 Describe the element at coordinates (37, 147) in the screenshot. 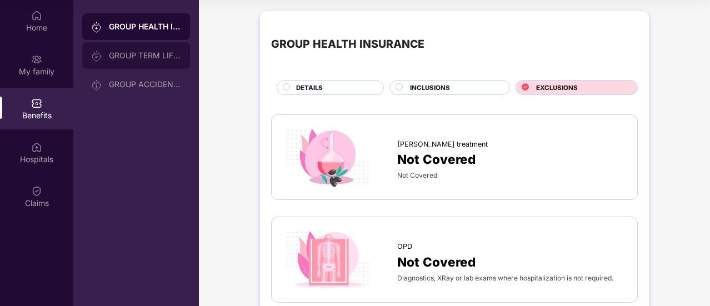

I see `img: svg+xml;base64,PHN2ZyBpZD0iSG9zcGl0YWxzIiB4bWxucz0iaHR0cDovL3d3dy53My5vcmcvMjAwMC9zdmciIHdpZHRoPS...` at that location.